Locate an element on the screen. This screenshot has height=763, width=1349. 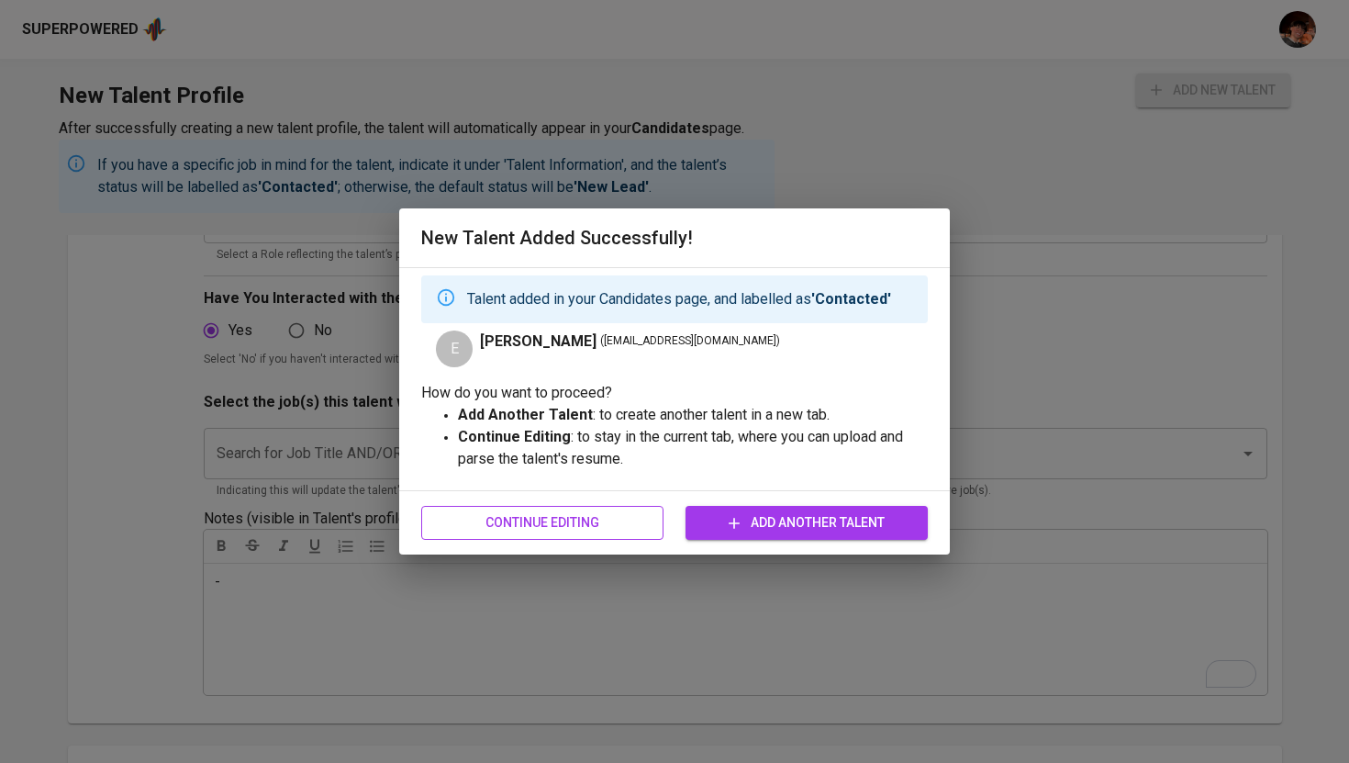
p: : to stay in the current tab, where you can upload and parse the talent's resume. is located at coordinates (693, 448).